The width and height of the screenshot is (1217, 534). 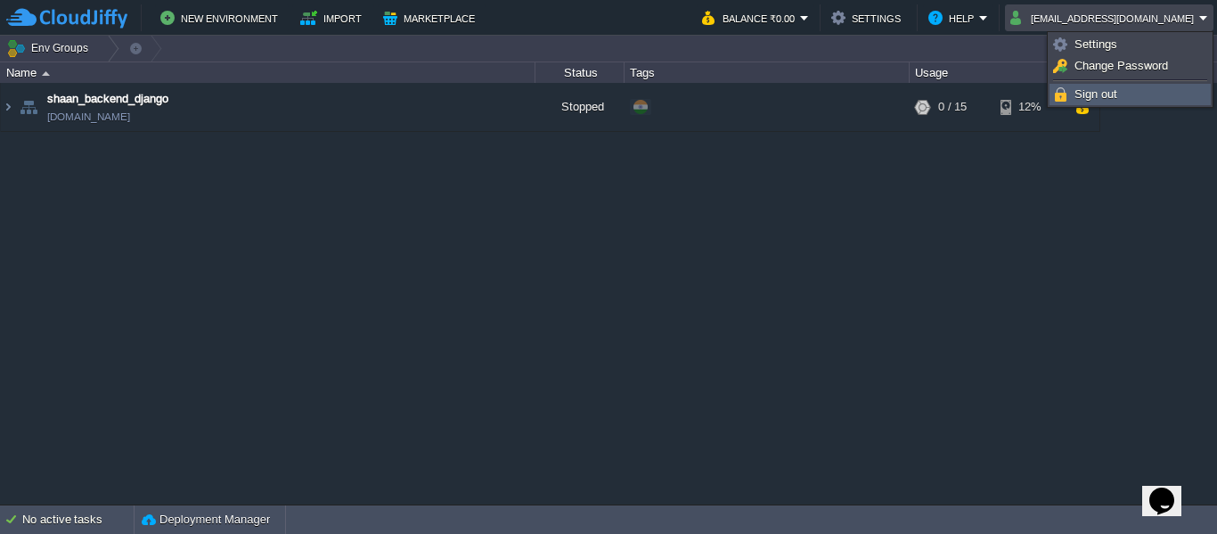 What do you see at coordinates (952, 107) in the screenshot?
I see `div: 0 / 15` at bounding box center [952, 107].